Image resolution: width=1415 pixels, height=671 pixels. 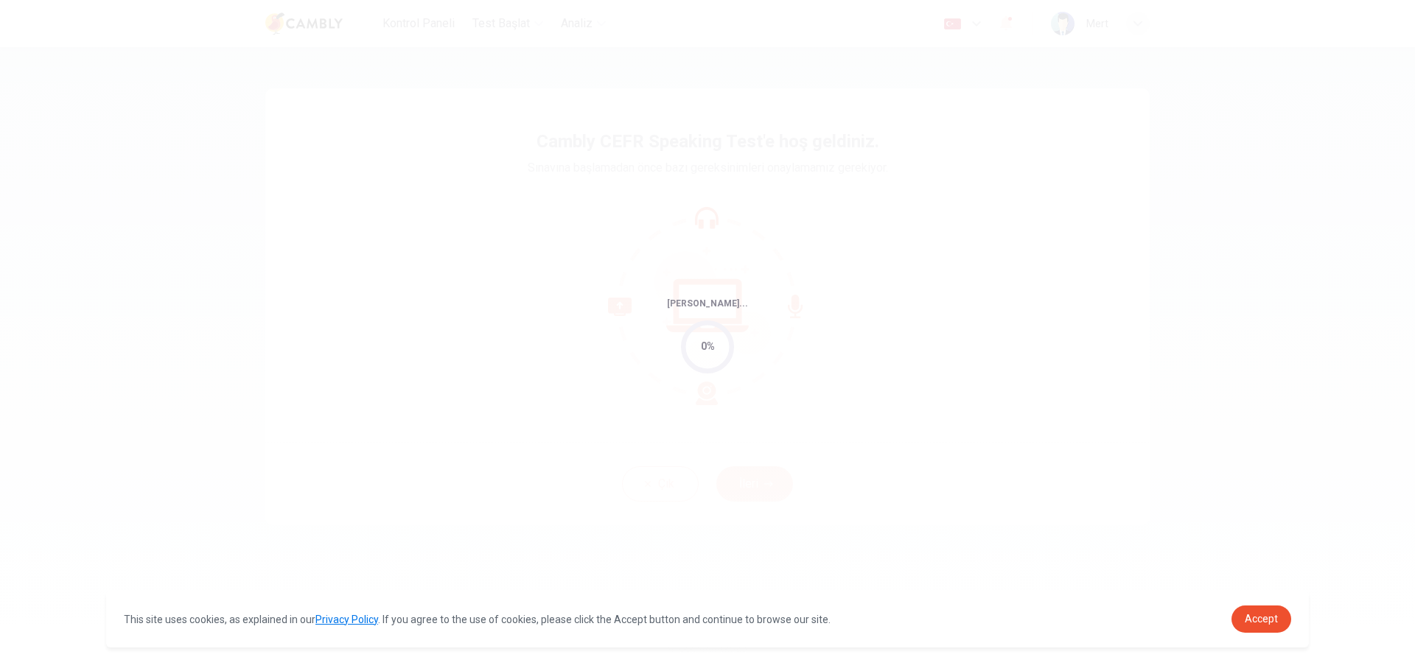 What do you see at coordinates (477, 620) in the screenshot?
I see `span: This site uses cookies, as explained in our . If you agree to the use of cookies, please click th...` at bounding box center [477, 620].